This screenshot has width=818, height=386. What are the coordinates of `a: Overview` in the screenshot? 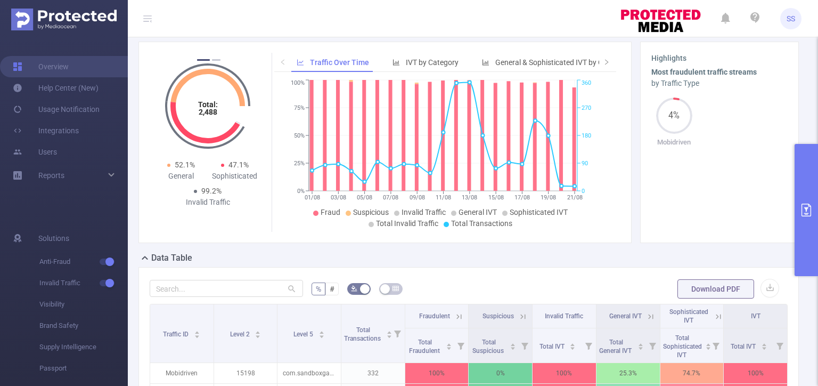 It's located at (40, 67).